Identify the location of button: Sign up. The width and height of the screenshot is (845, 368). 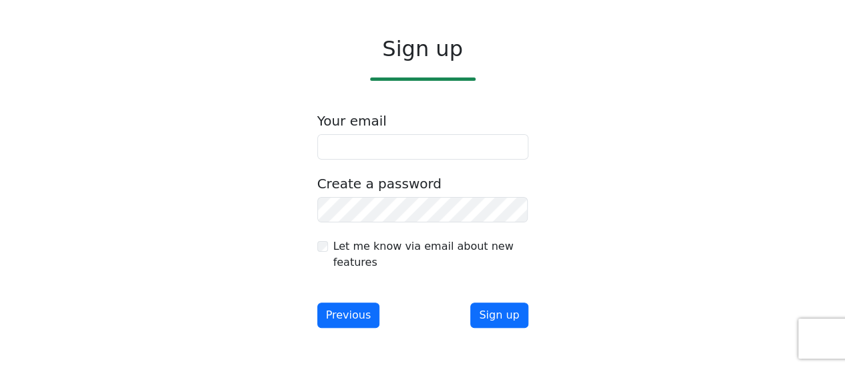
(499, 315).